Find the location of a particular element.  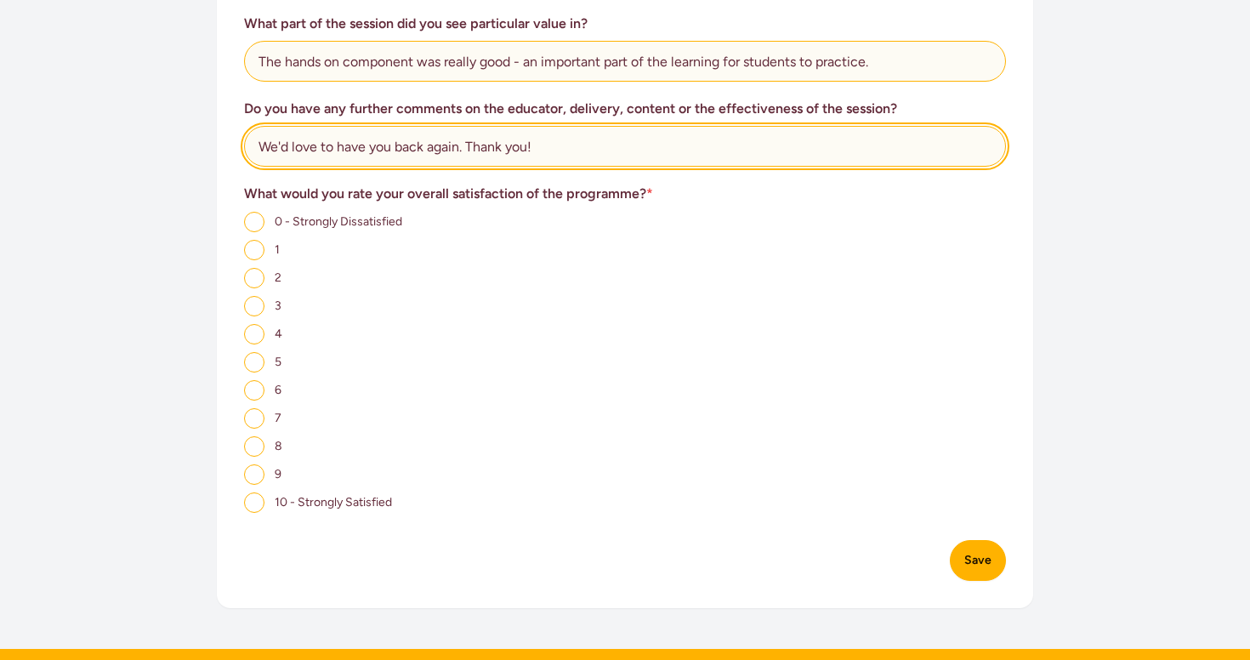

span: 10 - Strongly Satisfied is located at coordinates (333, 502).